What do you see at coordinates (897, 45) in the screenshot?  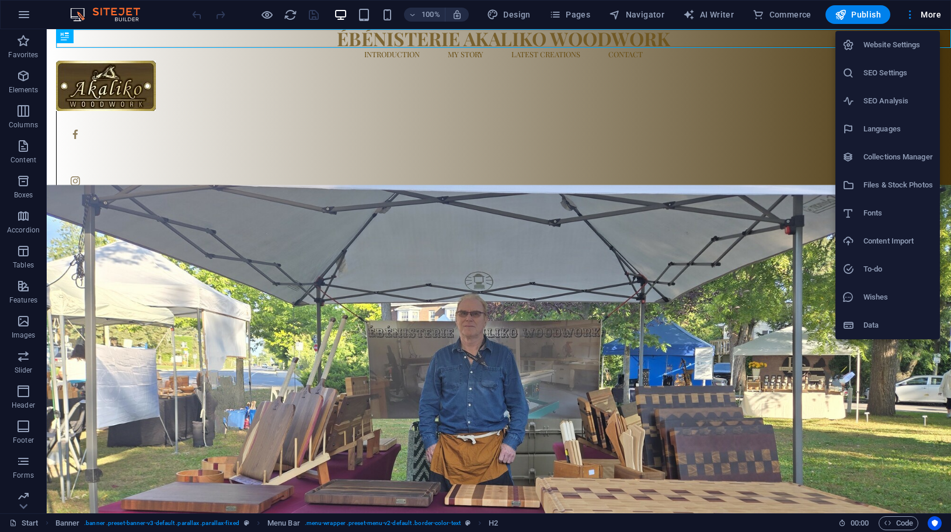 I see `h6: Website Settings` at bounding box center [897, 45].